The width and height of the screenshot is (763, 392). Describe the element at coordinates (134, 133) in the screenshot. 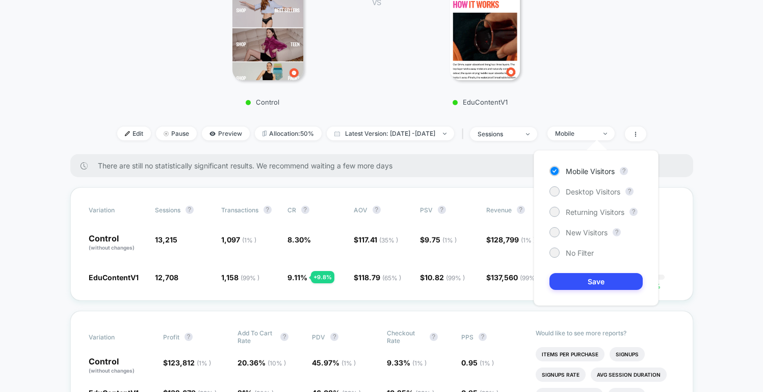

I see `span: Edit` at that location.